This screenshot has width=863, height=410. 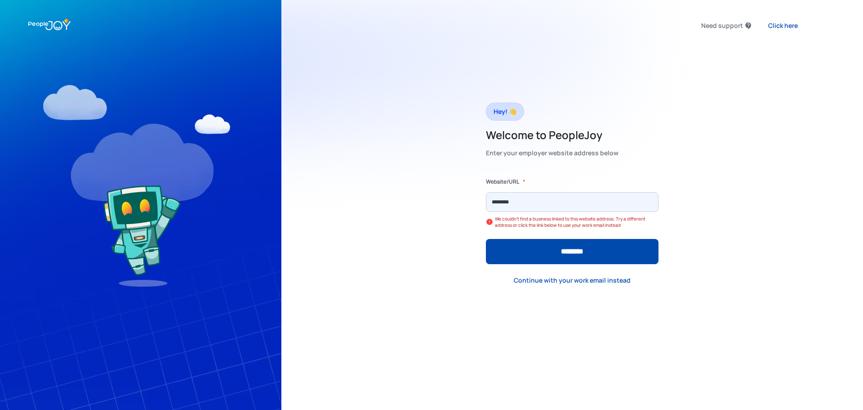 I want to click on div: Continue with your work email instead, so click(x=572, y=280).